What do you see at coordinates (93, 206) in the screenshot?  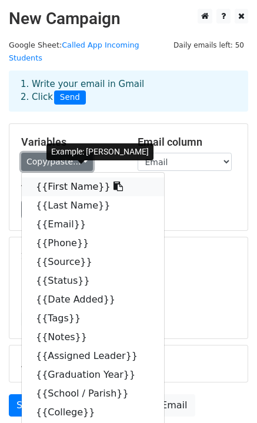 I see `a: {{Last Name}}` at bounding box center [93, 206].